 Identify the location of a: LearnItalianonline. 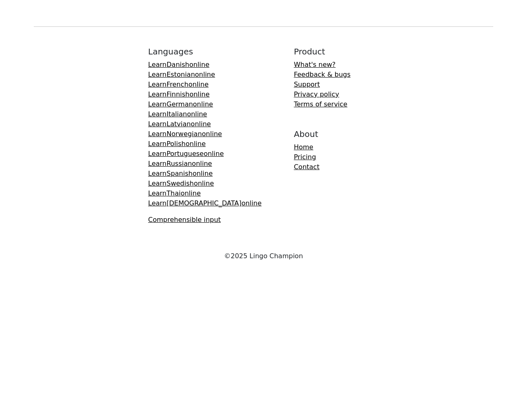
(178, 114).